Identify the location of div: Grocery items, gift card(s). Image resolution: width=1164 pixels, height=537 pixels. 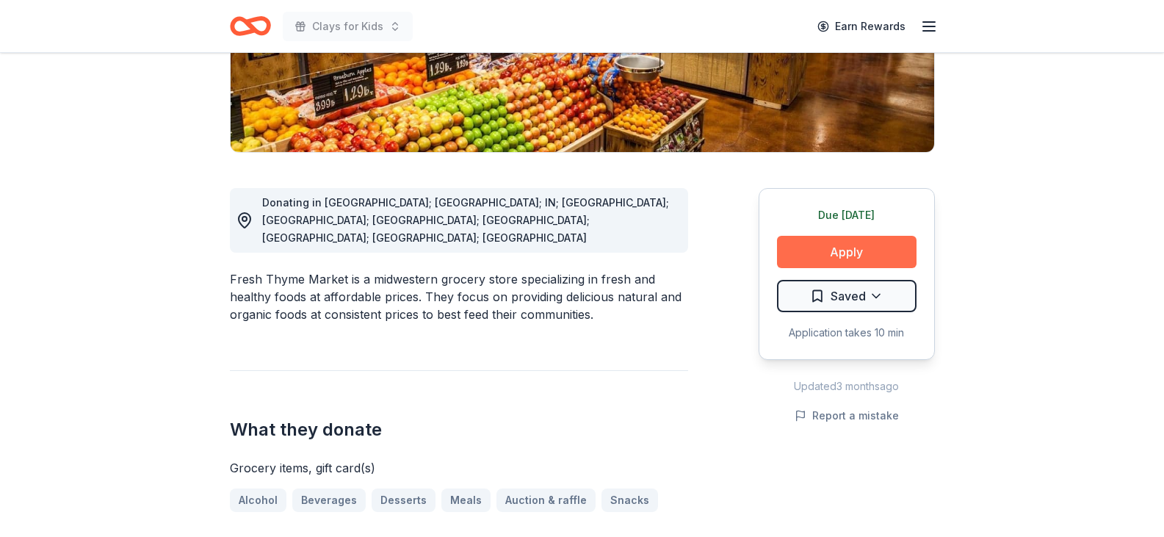
(459, 468).